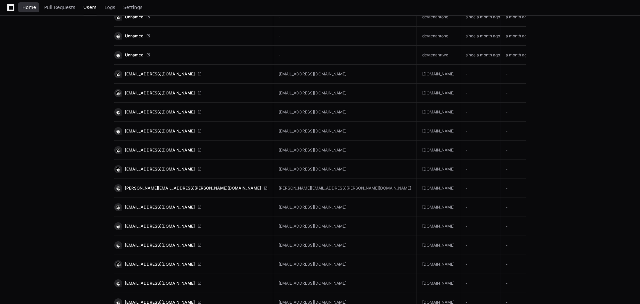 The width and height of the screenshot is (640, 304). I want to click on img: 15.svg, so click(118, 93).